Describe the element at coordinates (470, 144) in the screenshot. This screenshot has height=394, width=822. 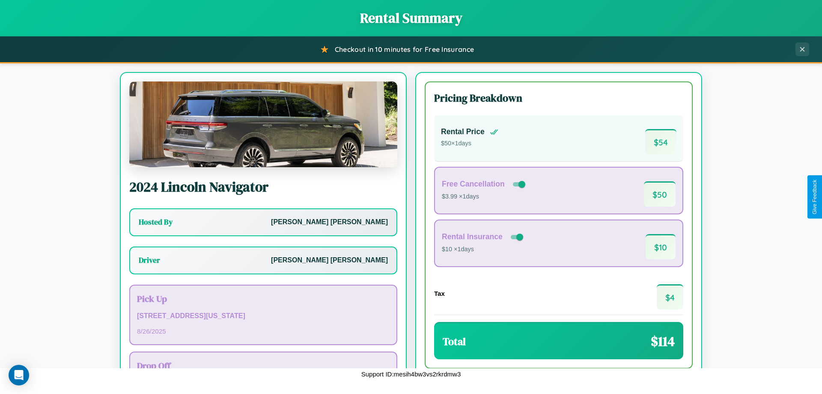
I see `p: $ 50 × 1 days` at that location.